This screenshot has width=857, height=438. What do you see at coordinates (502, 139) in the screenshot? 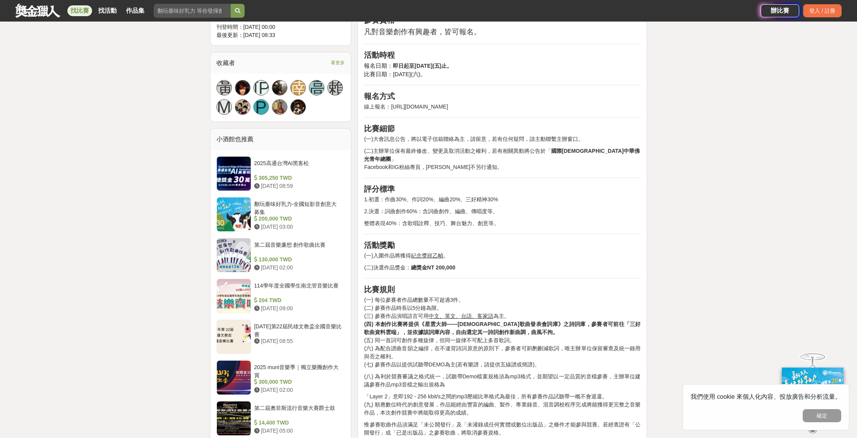
I see `p: (一)大會訊息公告，將以電子信箱聯絡為主，請留意，若有任何疑問，請主動聯繫主辦窗口。` at bounding box center [502, 139].